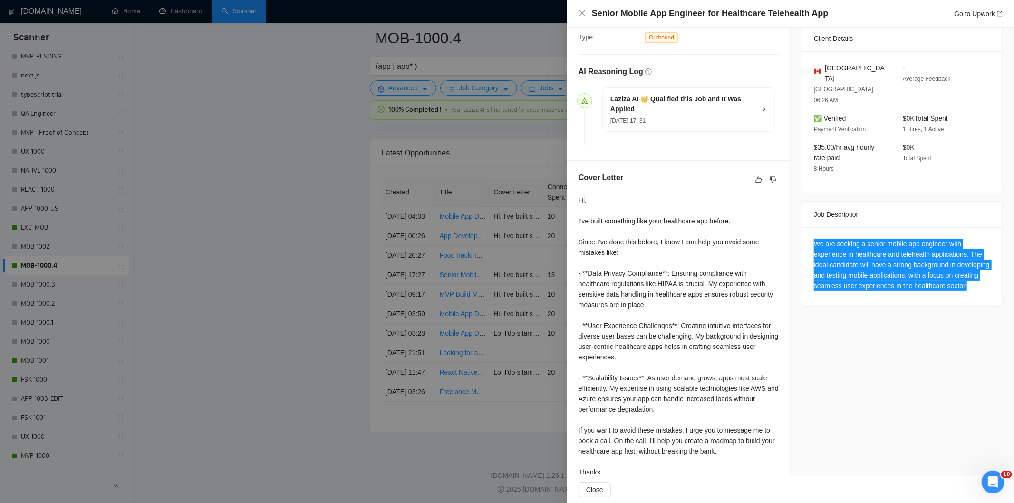 Image resolution: width=1014 pixels, height=503 pixels. What do you see at coordinates (824, 169) in the screenshot?
I see `span: 8 Hours` at bounding box center [824, 169].